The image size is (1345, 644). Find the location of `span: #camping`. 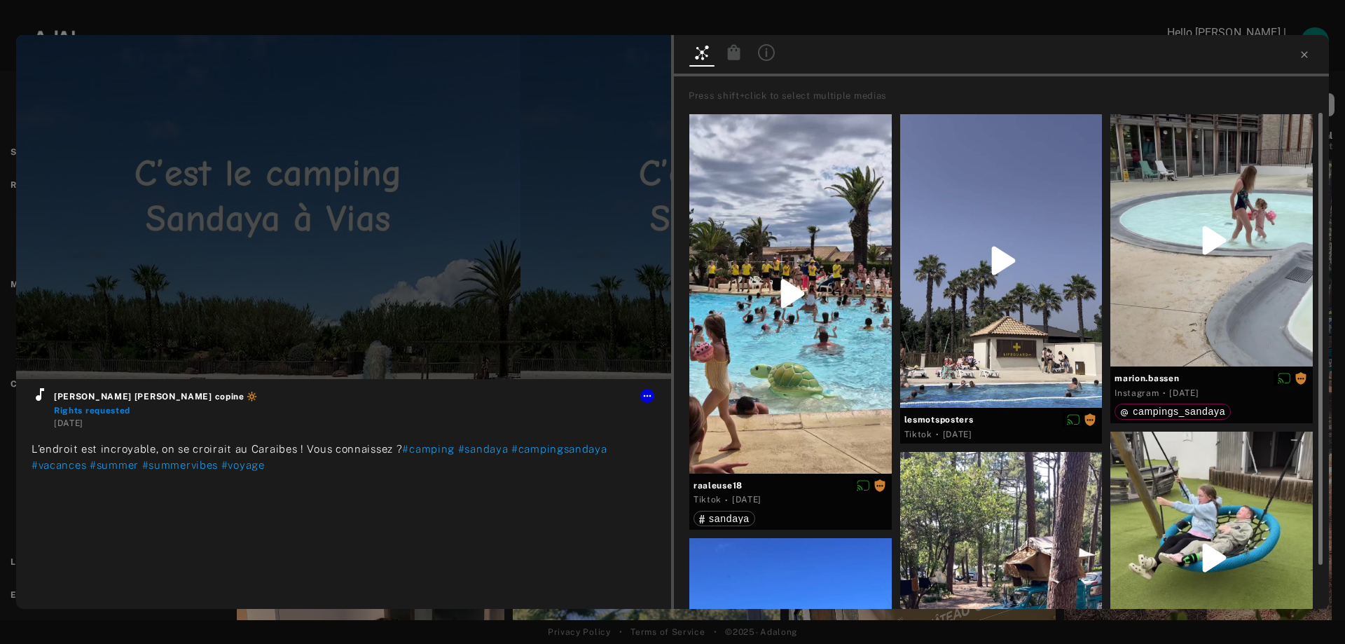

span: #camping is located at coordinates (428, 448).